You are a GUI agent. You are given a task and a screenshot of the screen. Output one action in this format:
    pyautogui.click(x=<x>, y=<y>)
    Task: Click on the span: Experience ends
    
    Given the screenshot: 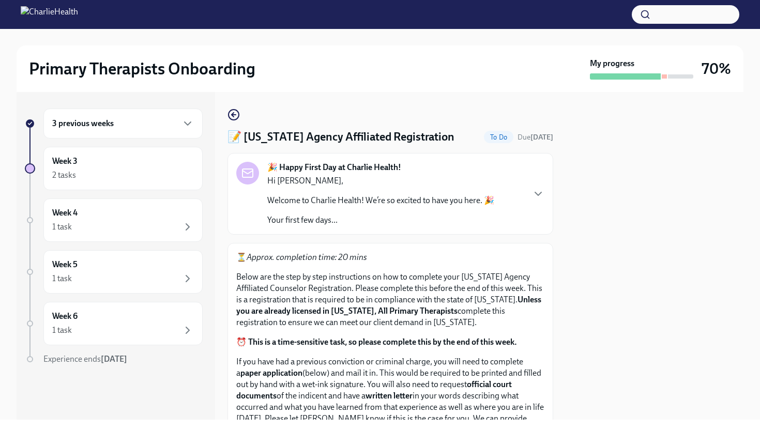 What is the action you would take?
    pyautogui.click(x=85, y=359)
    